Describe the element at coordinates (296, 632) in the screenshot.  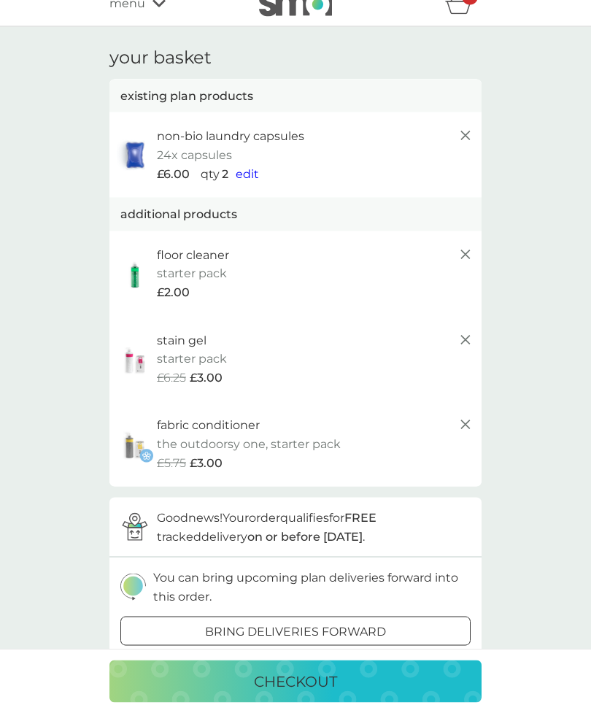
I see `p: bring deliveries forward` at that location.